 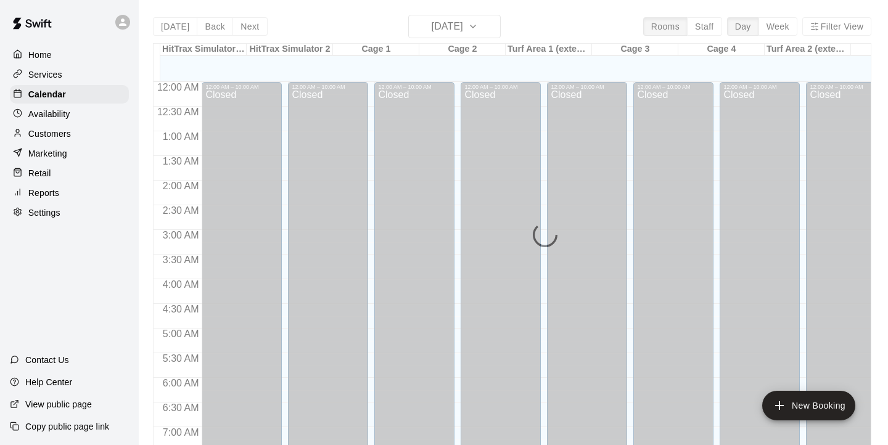 What do you see at coordinates (178, 87) in the screenshot?
I see `span: 12:00 AM` at bounding box center [178, 87].